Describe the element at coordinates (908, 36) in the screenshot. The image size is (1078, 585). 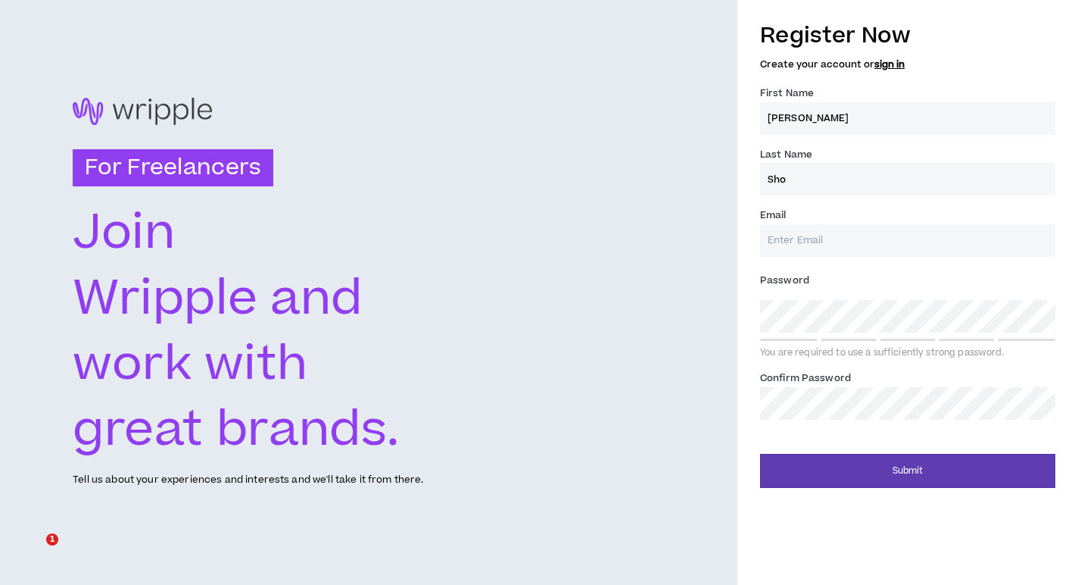
I see `h3: Register Now` at that location.